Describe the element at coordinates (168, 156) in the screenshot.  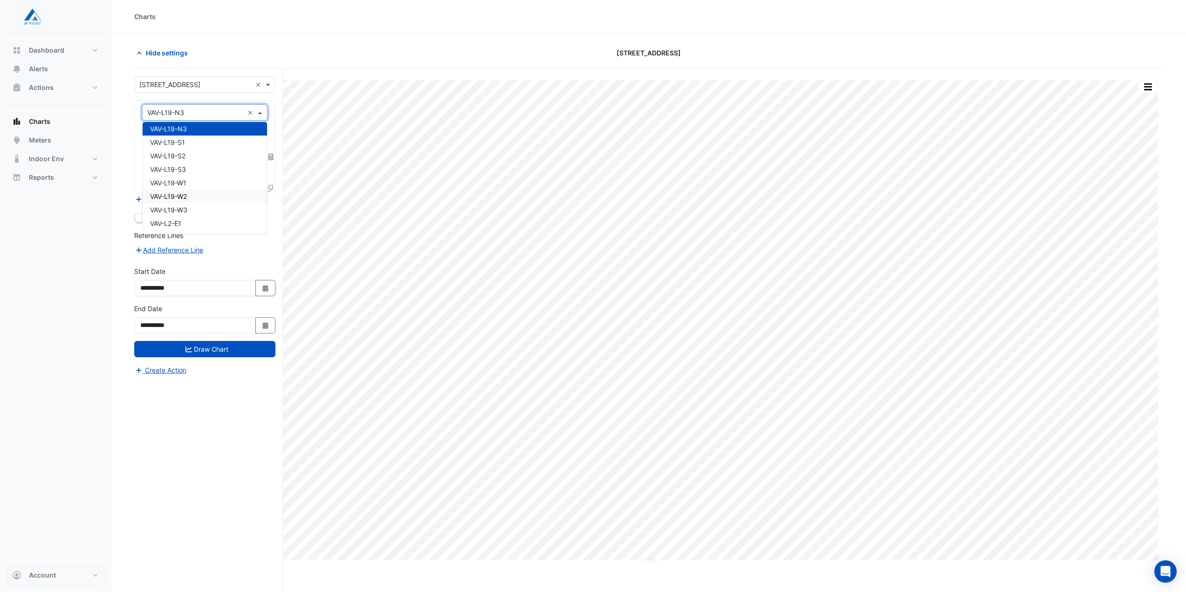
I see `span: VAV-L19-S2` at that location.